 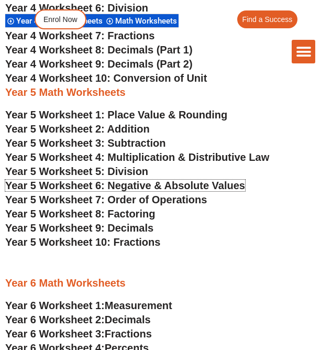 What do you see at coordinates (85, 143) in the screenshot?
I see `a: Year 5 Worksheet 3: Subtraction` at bounding box center [85, 143].